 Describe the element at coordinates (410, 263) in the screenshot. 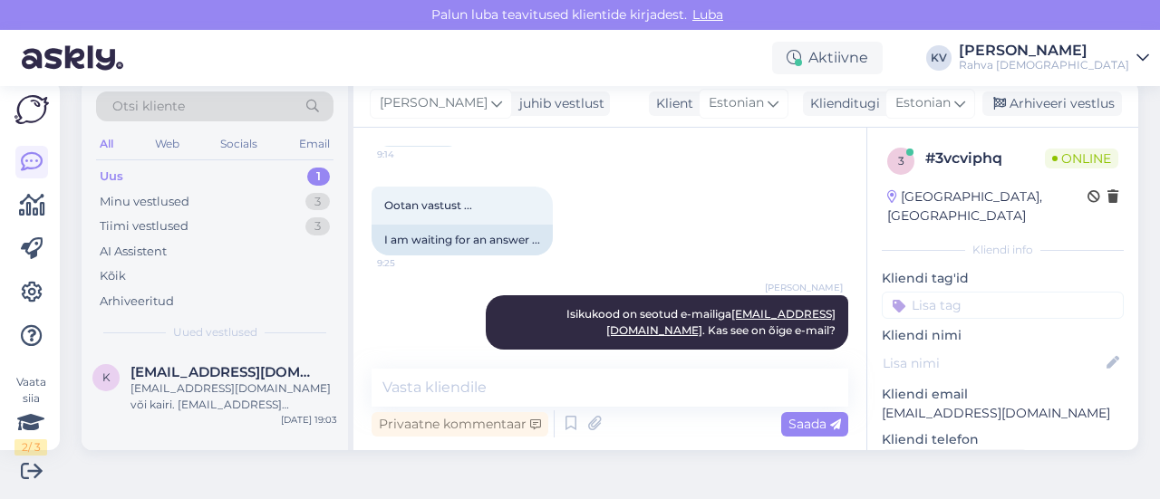

I see `span: 9:25` at that location.